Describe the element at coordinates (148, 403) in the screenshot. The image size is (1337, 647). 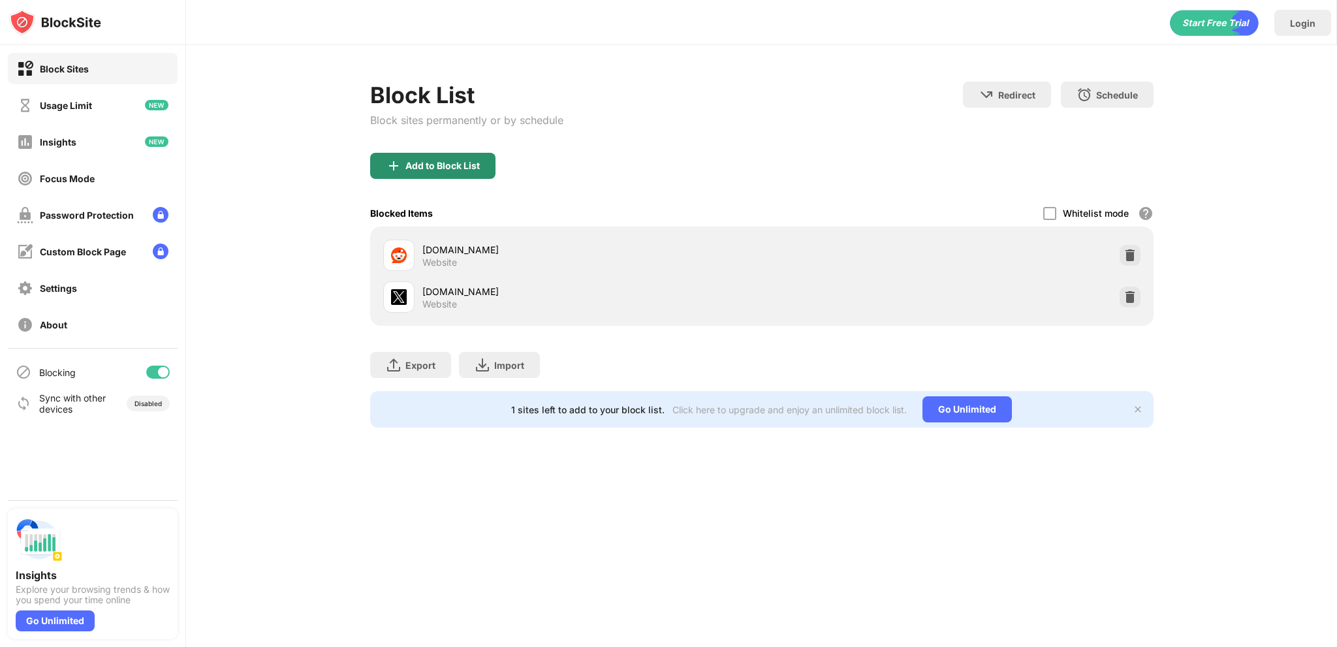
I see `div: Disabled` at that location.